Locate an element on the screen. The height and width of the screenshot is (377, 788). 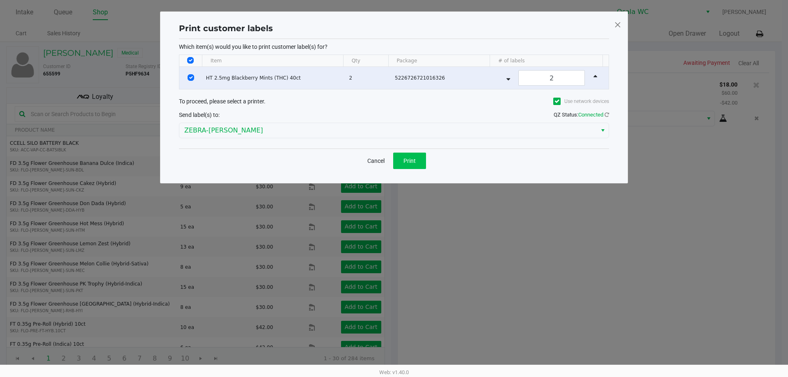
td: 2 is located at coordinates (368, 78).